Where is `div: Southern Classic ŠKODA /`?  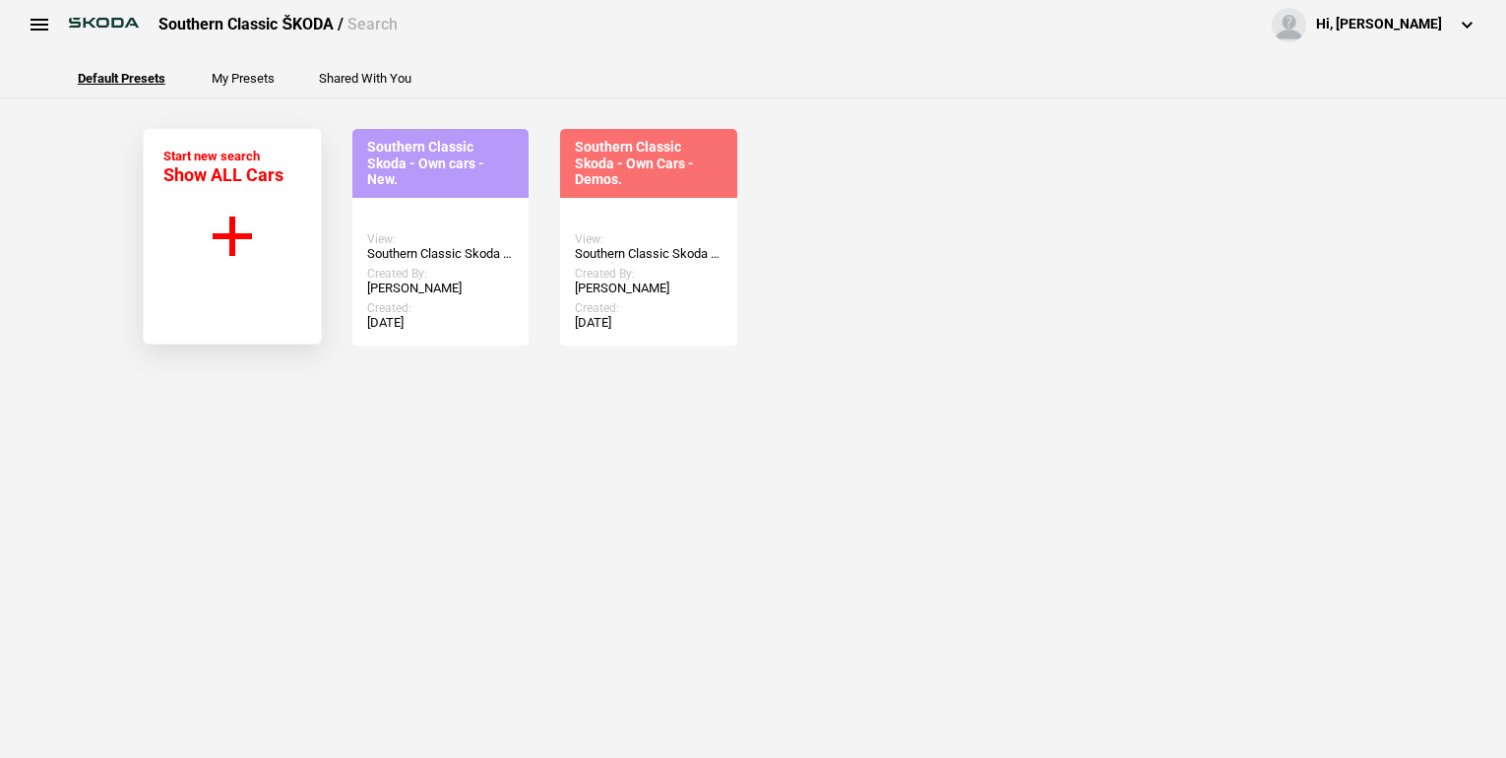 div: Southern Classic ŠKODA / is located at coordinates (278, 25).